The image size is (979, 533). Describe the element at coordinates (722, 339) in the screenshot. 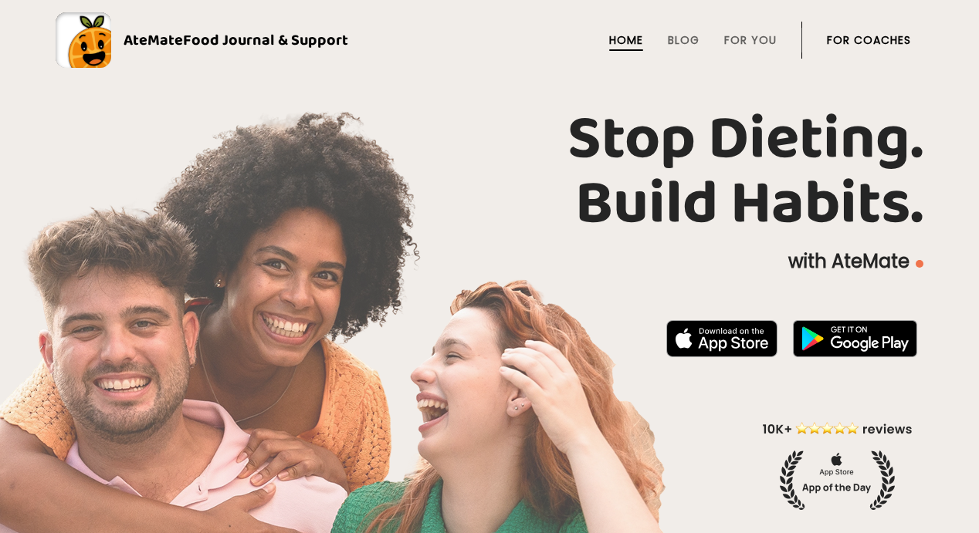

I see `img: badge-download-apple.svg` at that location.